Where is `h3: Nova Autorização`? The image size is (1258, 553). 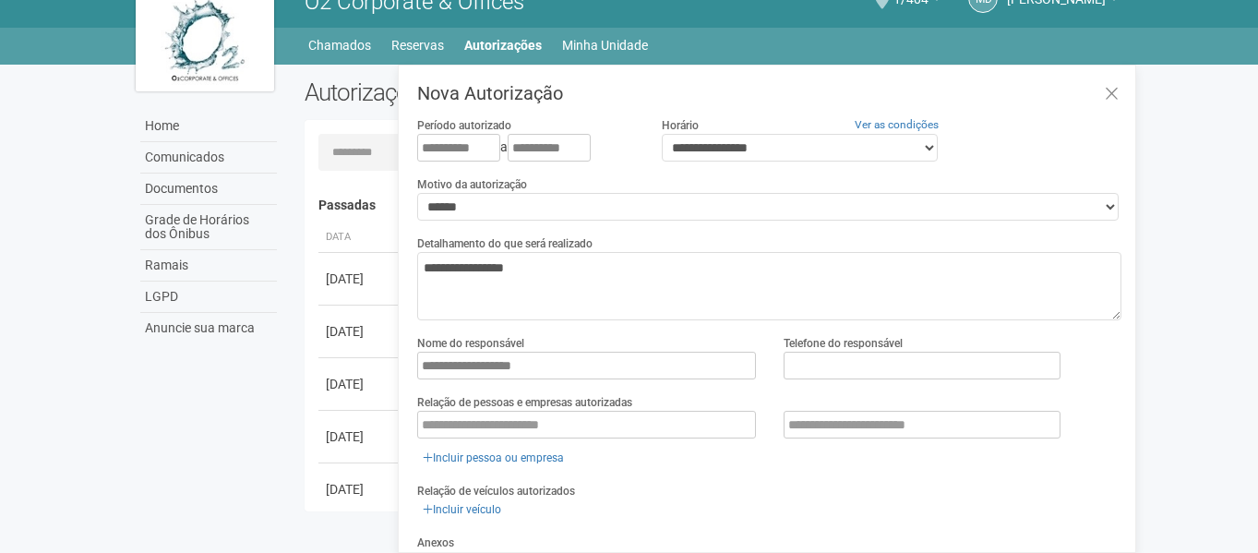
h3: Nova Autorização is located at coordinates (769, 93).